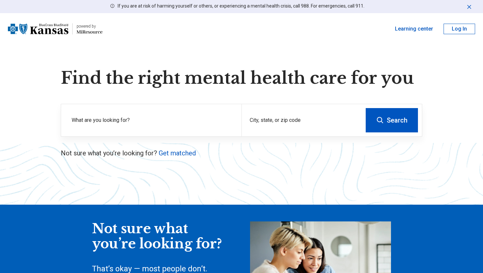 The height and width of the screenshot is (273, 483). What do you see at coordinates (242, 153) in the screenshot?
I see `p: Not sure what you’re looking for?` at bounding box center [242, 153].